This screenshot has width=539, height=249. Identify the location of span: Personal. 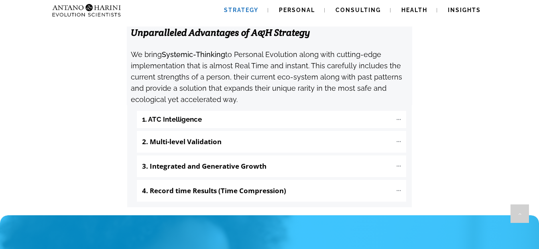
(297, 10).